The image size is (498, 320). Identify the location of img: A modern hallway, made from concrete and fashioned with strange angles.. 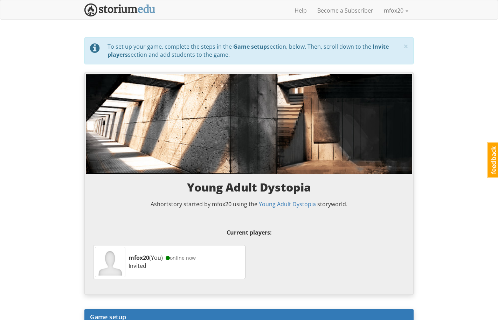
(249, 124).